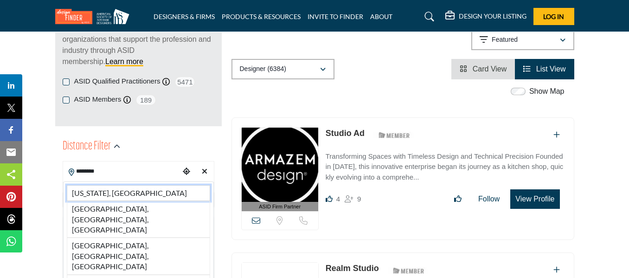  Describe the element at coordinates (121, 171) in the screenshot. I see `input: Search Location` at that location.